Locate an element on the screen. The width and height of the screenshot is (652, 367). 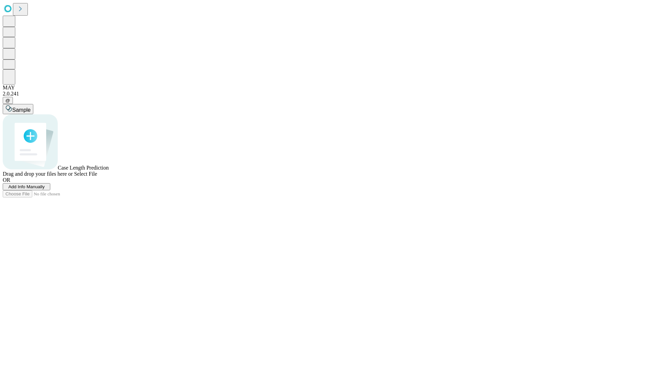
span: Add Info Manually is located at coordinates (26, 186).